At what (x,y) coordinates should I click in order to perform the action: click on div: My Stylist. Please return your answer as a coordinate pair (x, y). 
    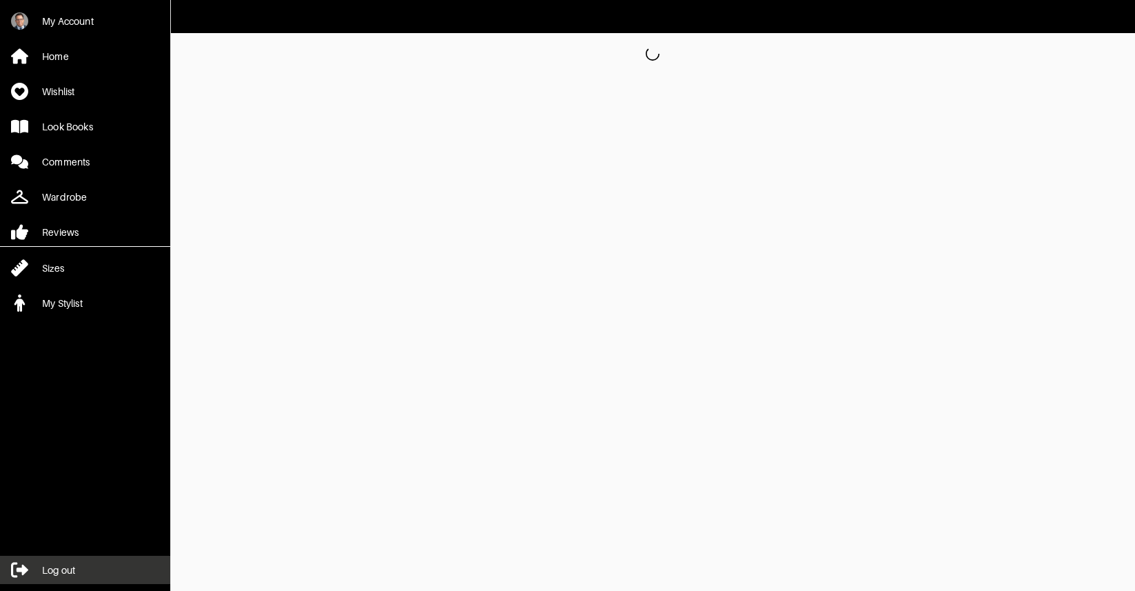
    Looking at the image, I should click on (62, 303).